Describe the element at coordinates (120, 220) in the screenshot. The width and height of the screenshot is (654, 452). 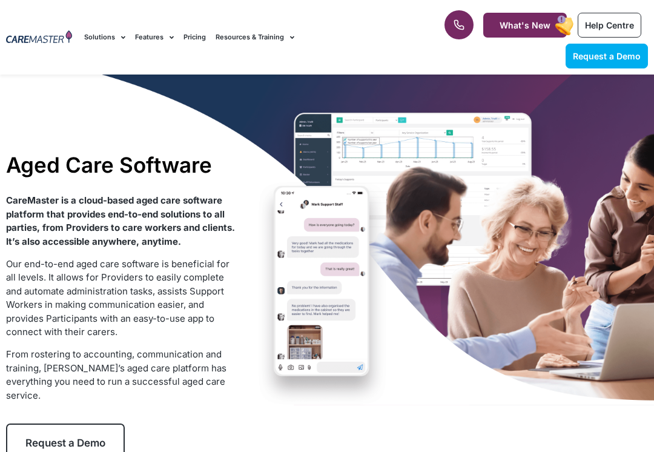
I see `strong: CareMaster is a cloud-based aged care software platform that provides end-to-end solutions to all...` at that location.